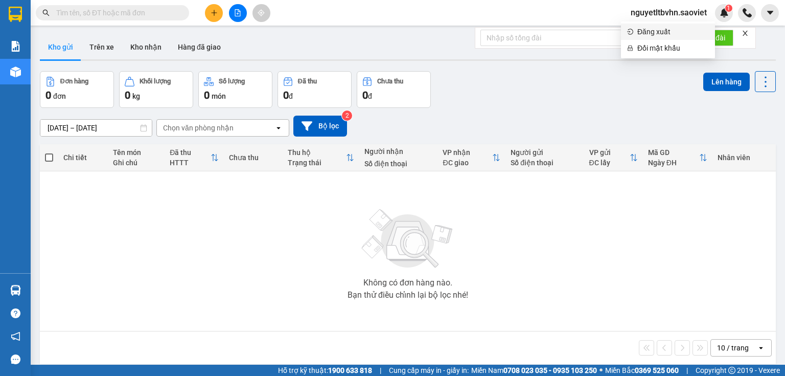 This screenshot has height=376, width=785. What do you see at coordinates (630, 48) in the screenshot?
I see `span: lock` at bounding box center [630, 48].